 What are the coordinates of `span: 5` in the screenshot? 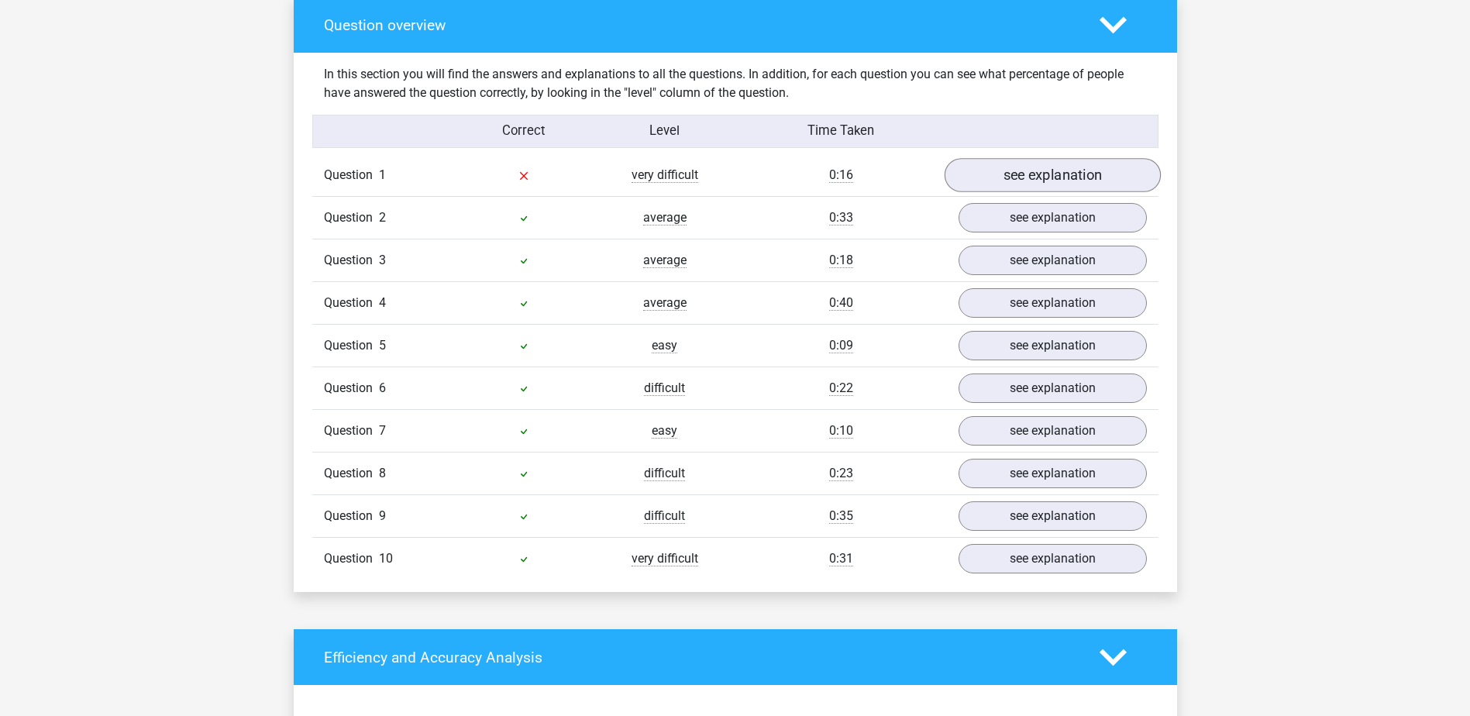 It's located at (382, 345).